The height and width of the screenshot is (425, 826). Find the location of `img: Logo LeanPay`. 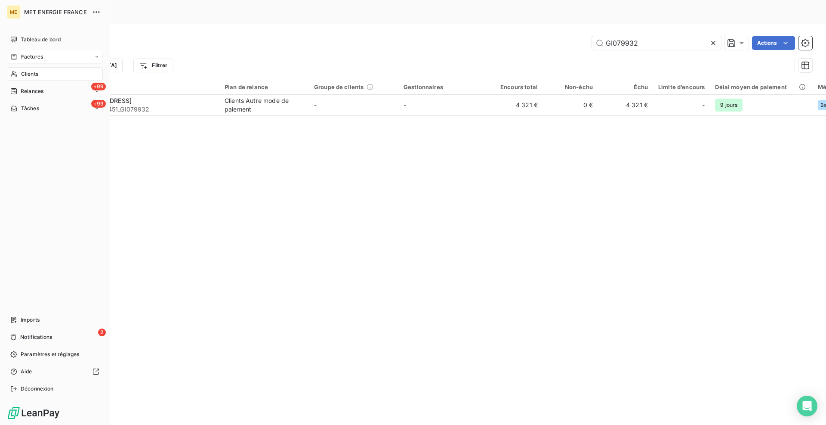

img: Logo LeanPay is located at coordinates (34, 412).